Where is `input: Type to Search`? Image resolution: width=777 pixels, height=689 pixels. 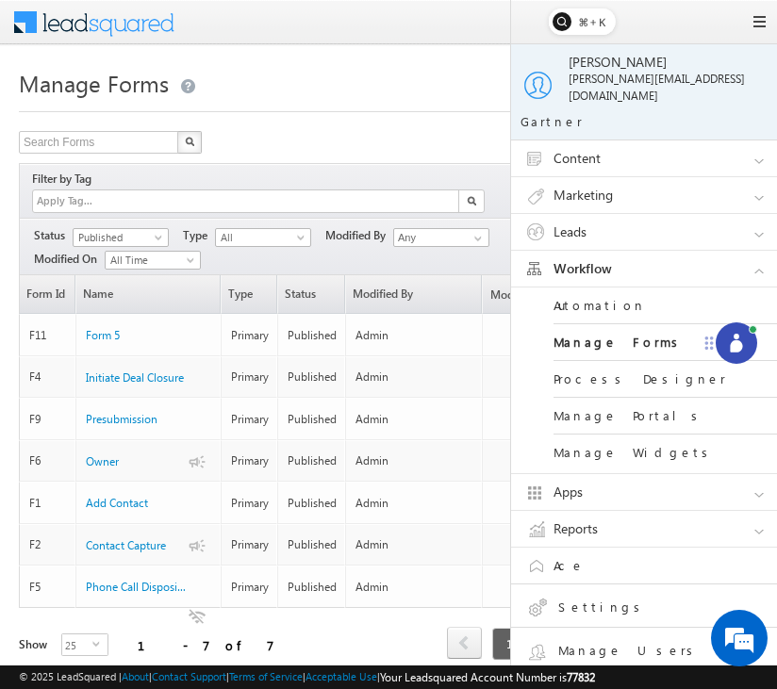
input: Type to Search is located at coordinates (441, 238).